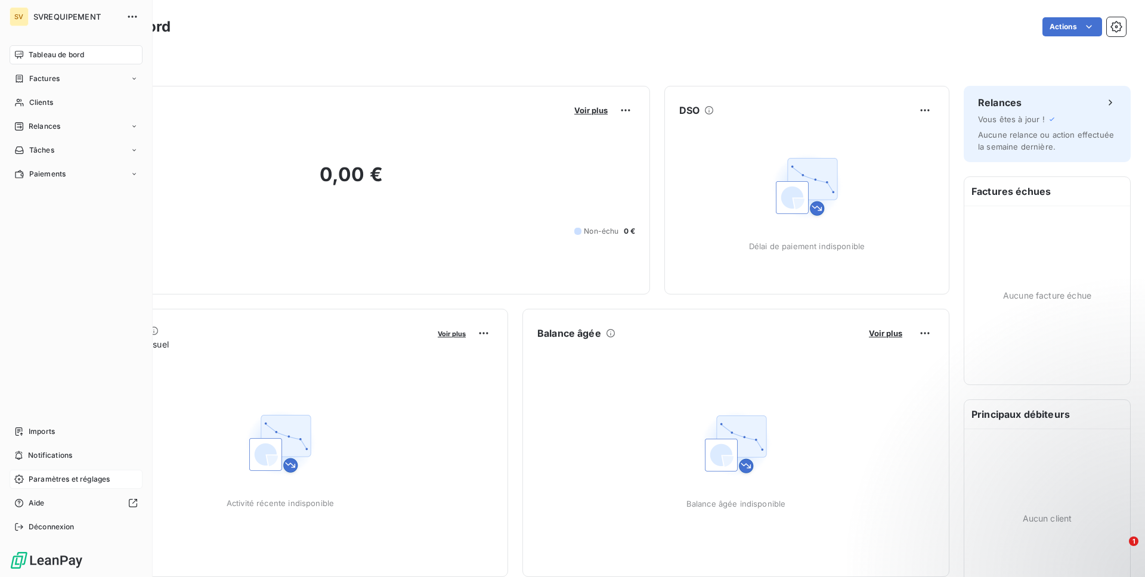 This screenshot has width=1145, height=577. What do you see at coordinates (42, 150) in the screenshot?
I see `span: Tâches` at bounding box center [42, 150].